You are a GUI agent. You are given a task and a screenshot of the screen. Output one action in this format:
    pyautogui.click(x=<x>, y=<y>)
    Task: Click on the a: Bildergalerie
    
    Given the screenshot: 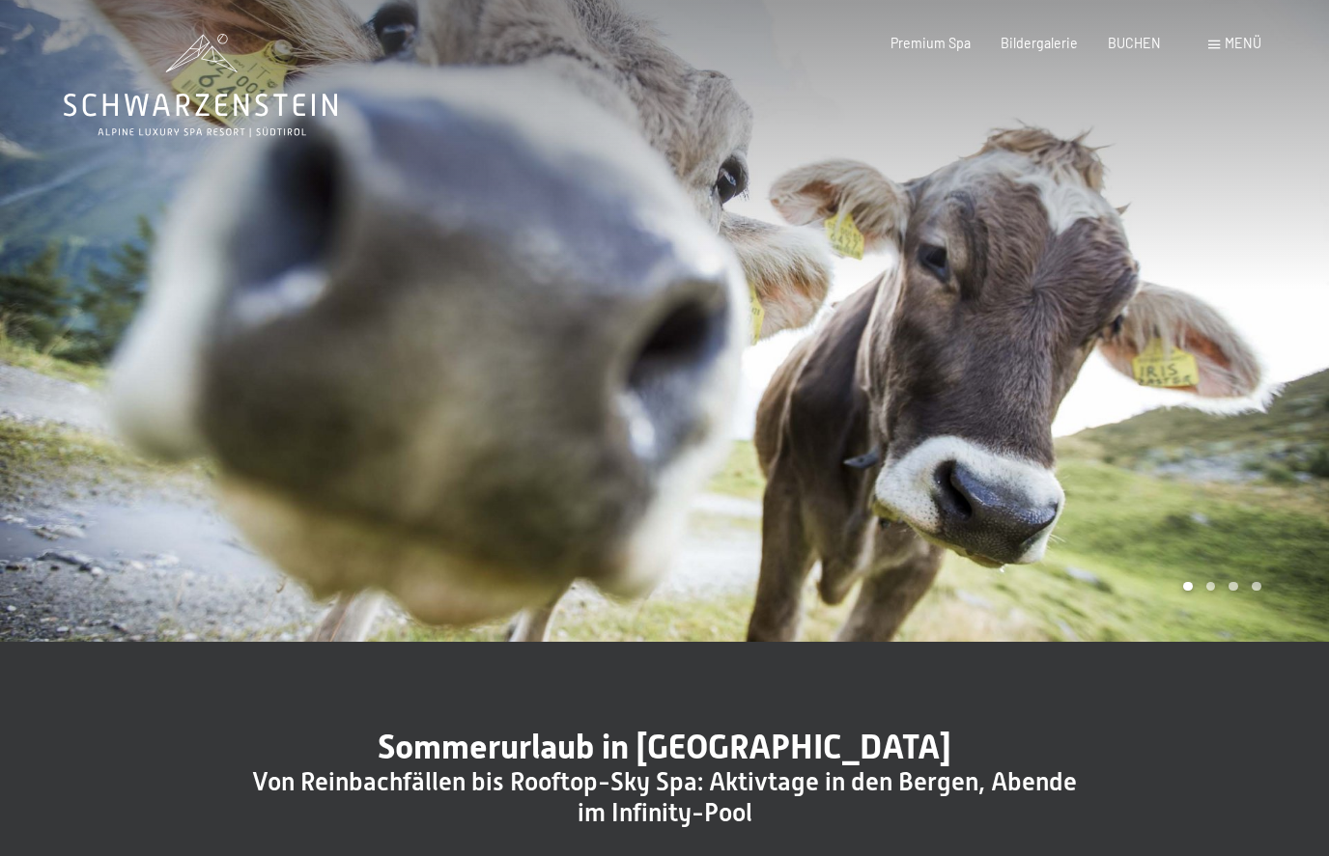 What is the action you would take?
    pyautogui.click(x=1039, y=42)
    